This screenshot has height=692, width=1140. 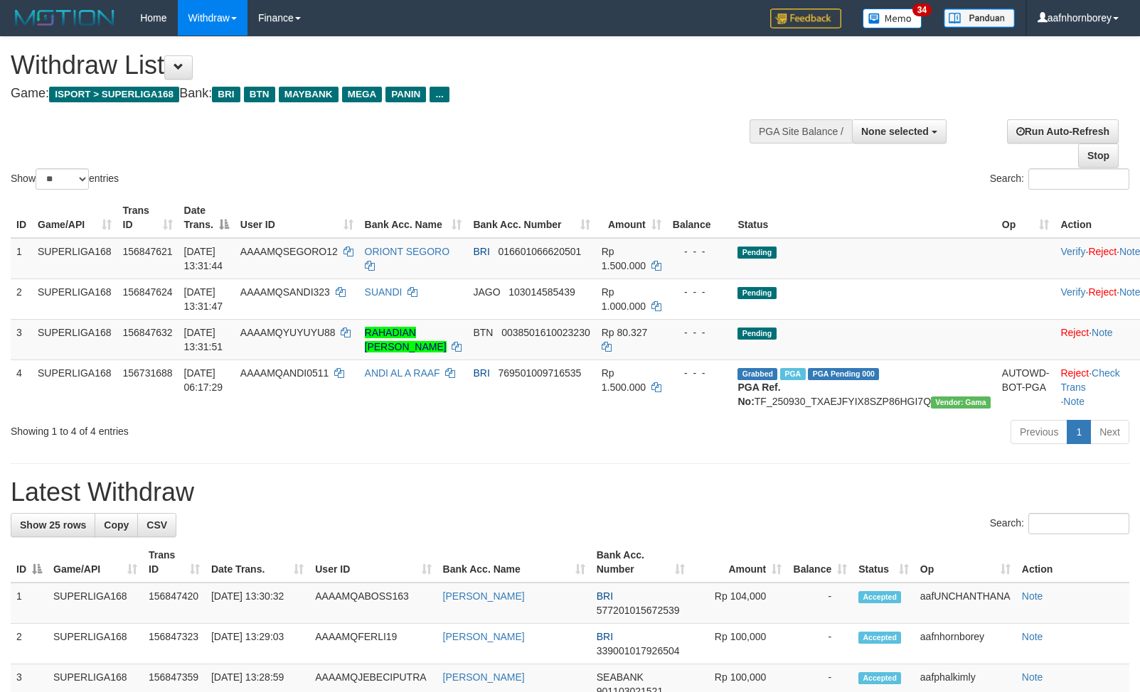 What do you see at coordinates (174, 644) in the screenshot?
I see `td: 156847323` at bounding box center [174, 644].